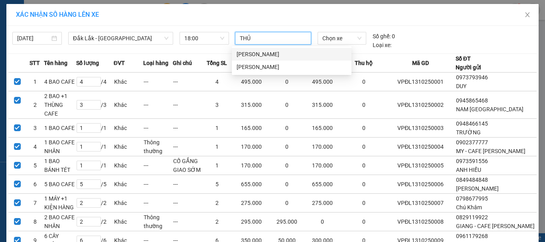  What do you see at coordinates (420, 105) in the screenshot?
I see `td: VPĐL1310250002` at bounding box center [420, 105].